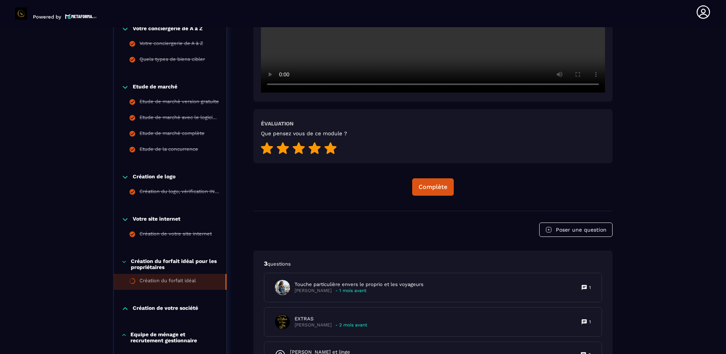 The width and height of the screenshot is (726, 354). Describe the element at coordinates (179, 193) in the screenshot. I see `div: Création du logo, vérification INPI` at that location.